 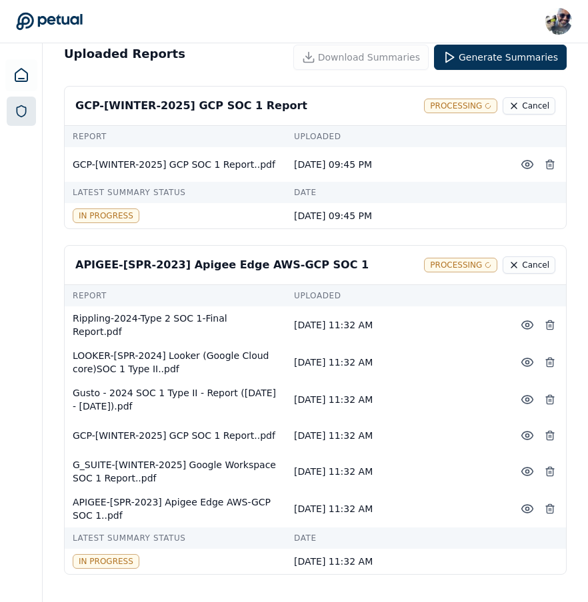 What do you see at coordinates (21, 75) in the screenshot?
I see `a: Dashboard` at bounding box center [21, 75].